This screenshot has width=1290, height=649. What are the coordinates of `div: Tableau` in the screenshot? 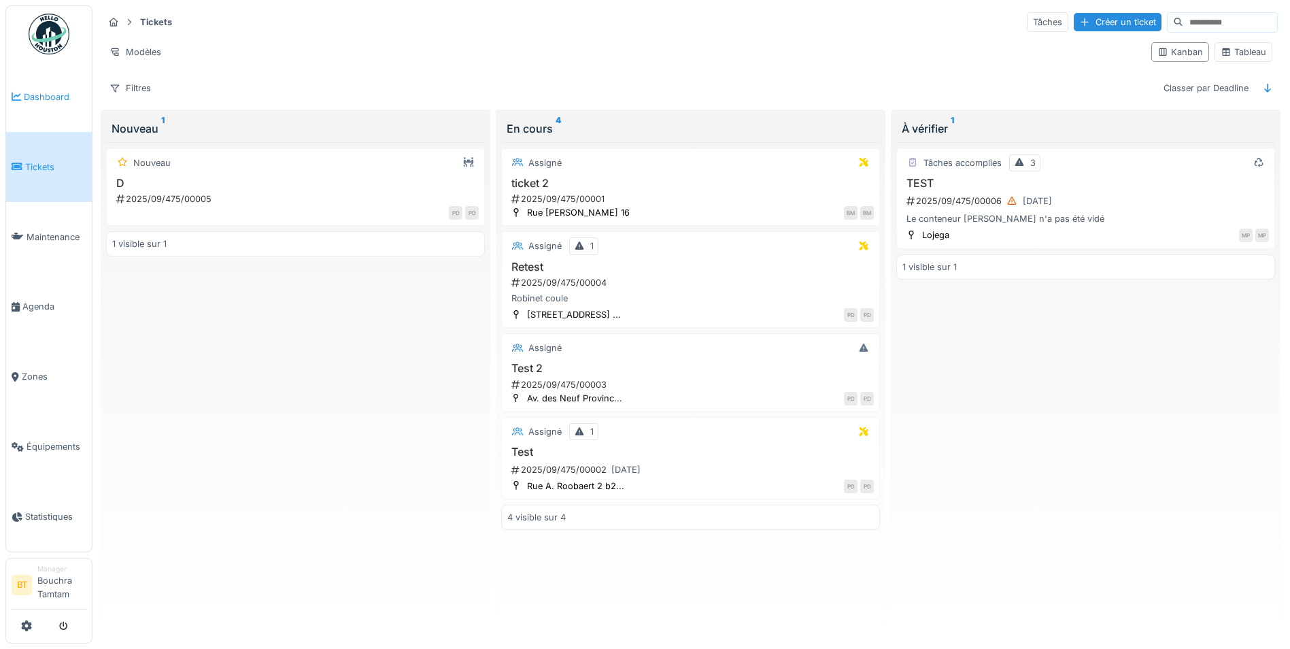 It's located at (1243, 52).